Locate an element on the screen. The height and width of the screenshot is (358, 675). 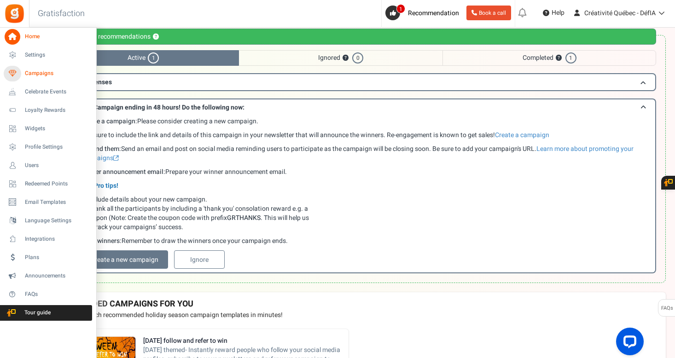
button: Open LiveChat chat widget is located at coordinates (21, 18).